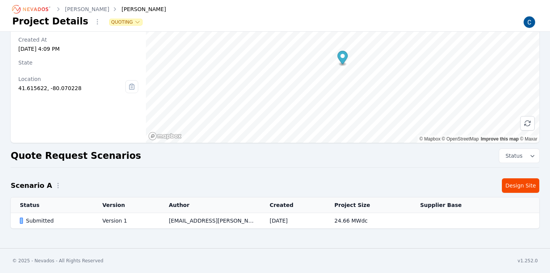 This screenshot has width=550, height=273. What do you see at coordinates (72, 88) in the screenshot?
I see `div: 41.615622, -80.070228` at bounding box center [72, 88].